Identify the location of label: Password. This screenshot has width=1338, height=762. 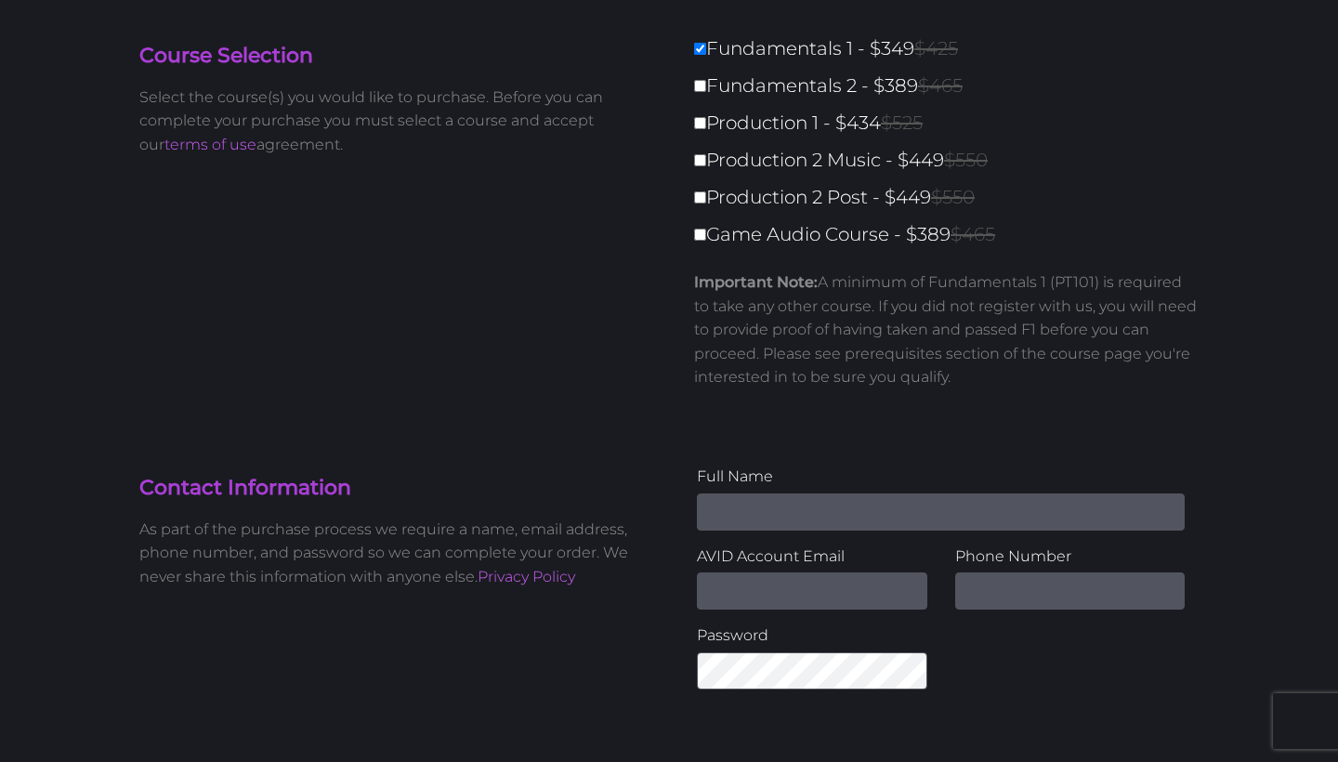
(812, 636).